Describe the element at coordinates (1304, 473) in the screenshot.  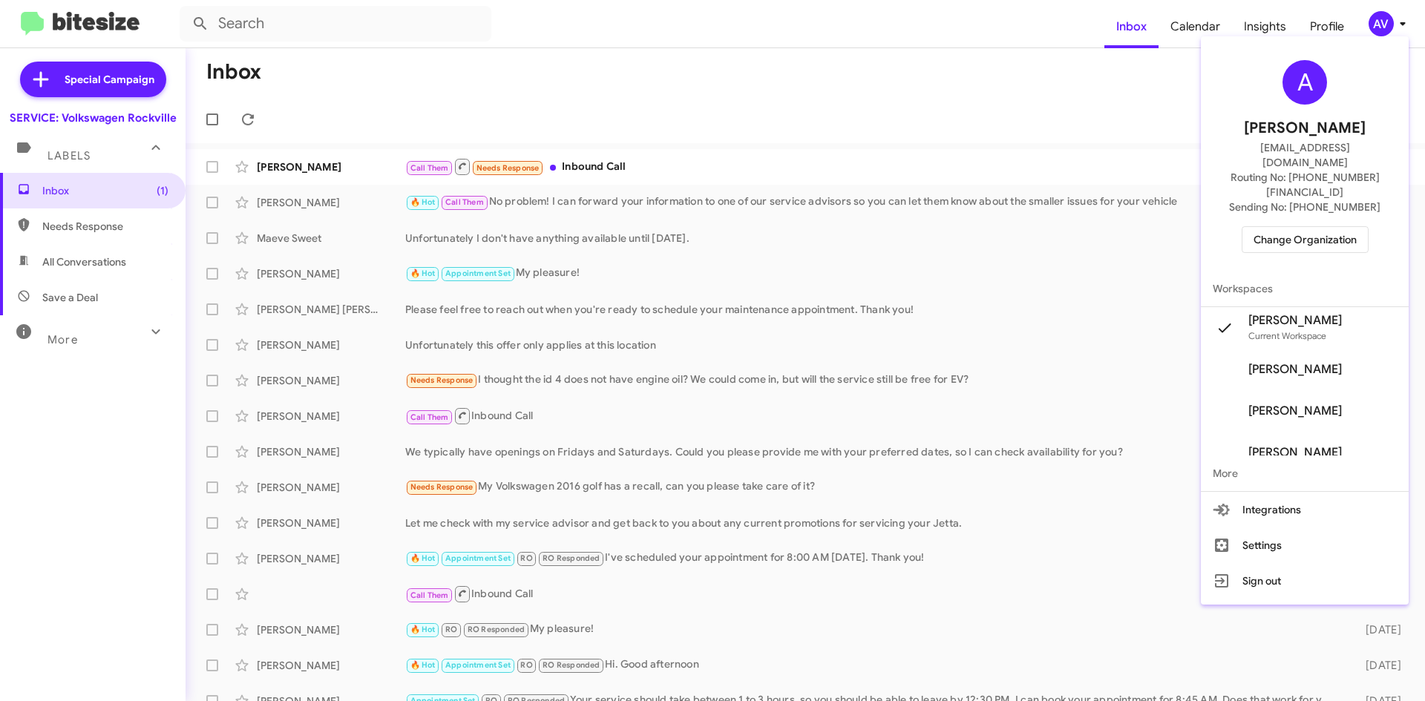
I see `span: More` at that location.